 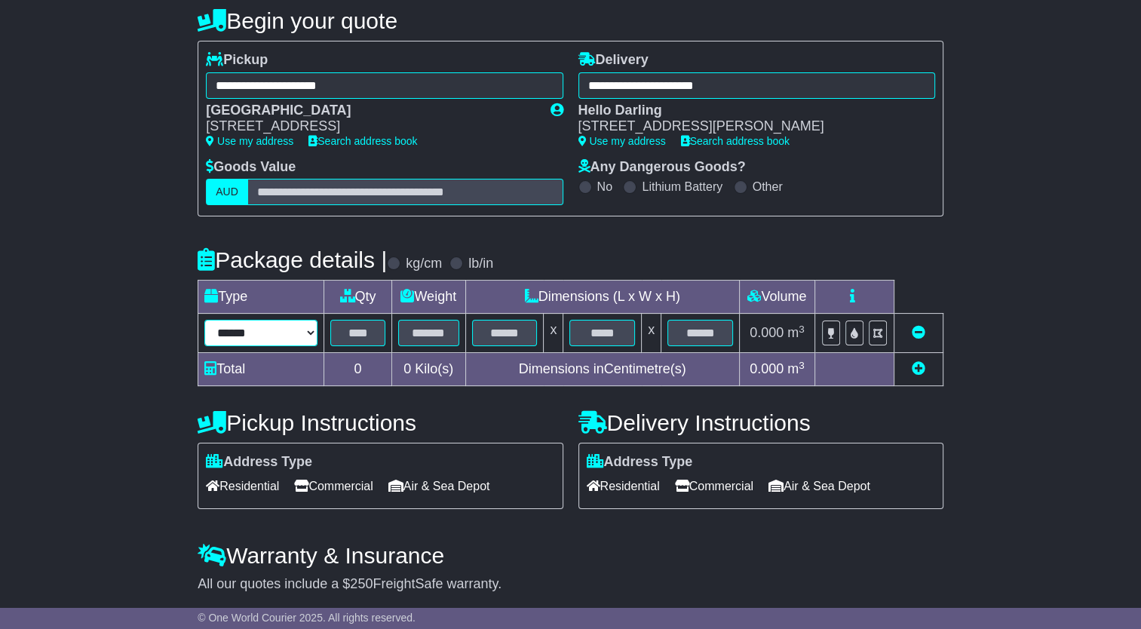 What do you see at coordinates (261, 369) in the screenshot?
I see `td: Total` at bounding box center [261, 369].